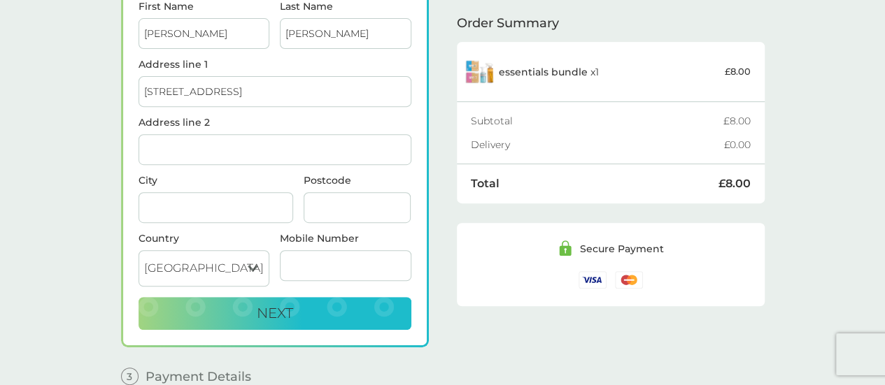 The height and width of the screenshot is (385, 885). Describe the element at coordinates (275, 313) in the screenshot. I see `span: Next` at that location.